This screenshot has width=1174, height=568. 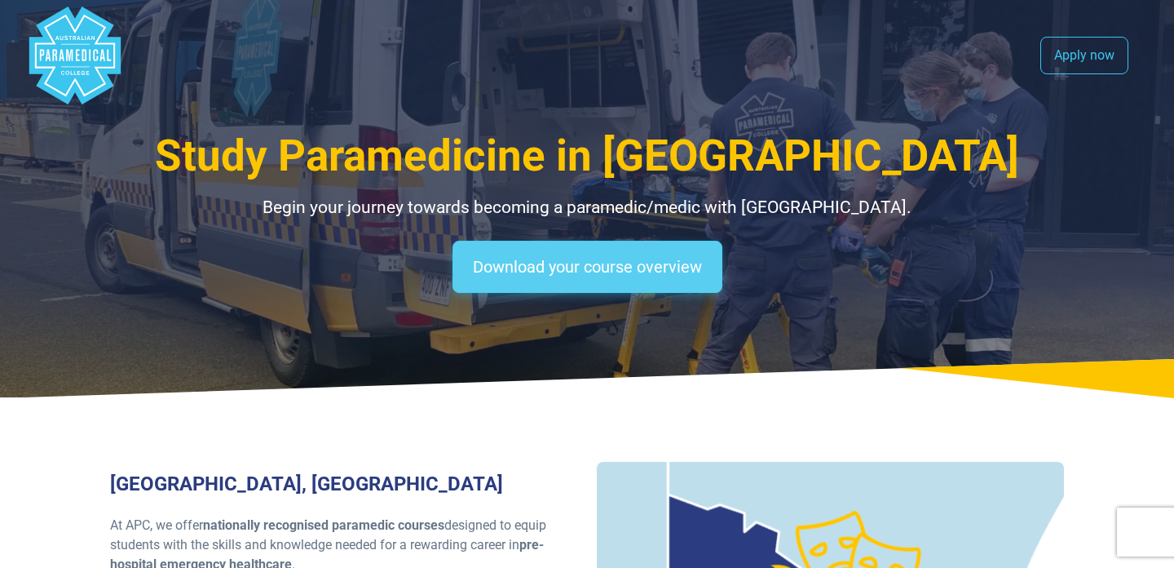 I want to click on a: Apply now, so click(x=1085, y=55).